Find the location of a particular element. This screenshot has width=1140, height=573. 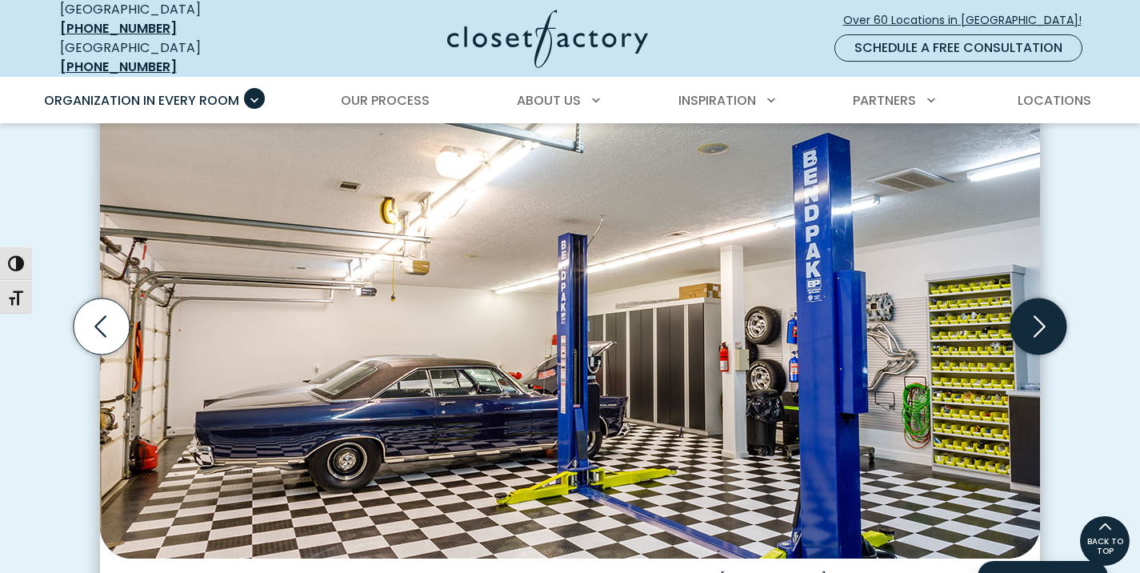

a: Schedule a Free Consultation is located at coordinates (959, 48).